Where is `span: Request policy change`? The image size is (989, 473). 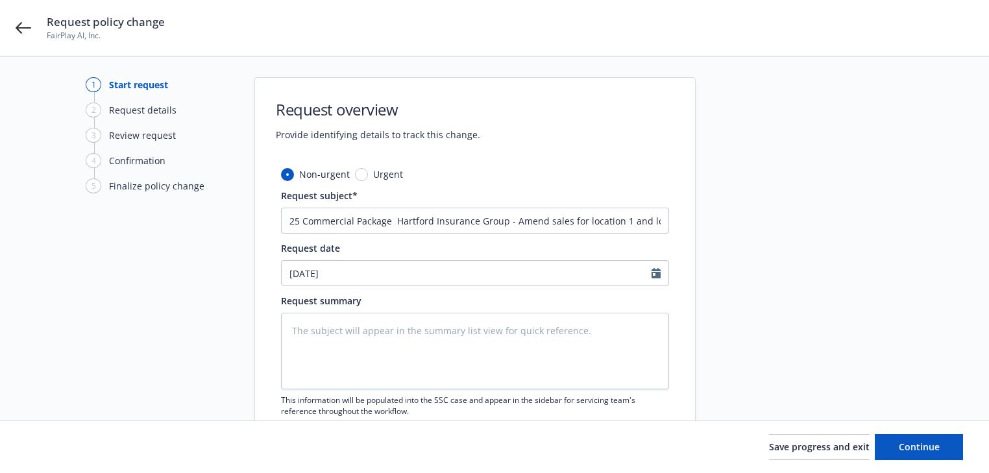 span: Request policy change is located at coordinates (106, 22).